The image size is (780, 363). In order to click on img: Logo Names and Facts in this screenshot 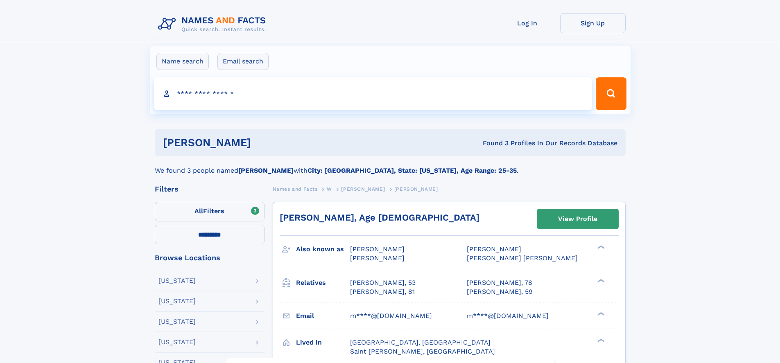, I will do `click(214, 24)`.